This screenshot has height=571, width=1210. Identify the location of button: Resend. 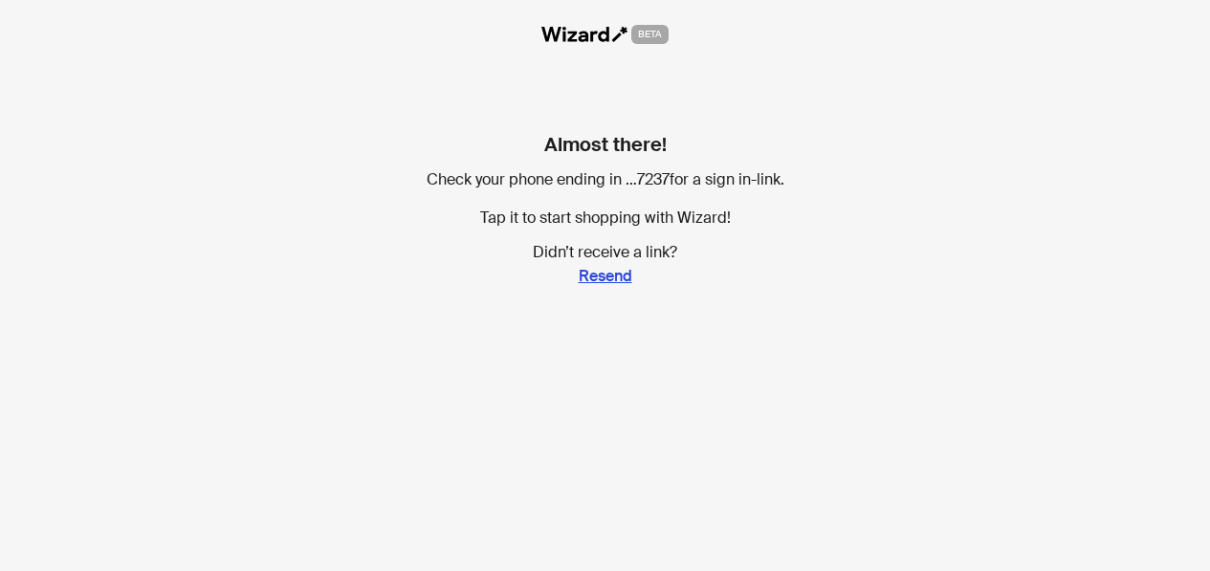
(606, 276).